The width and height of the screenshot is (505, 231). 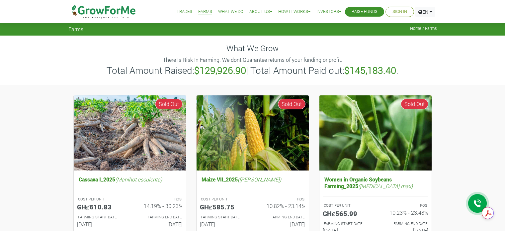 What do you see at coordinates (328, 12) in the screenshot?
I see `a: Investors` at bounding box center [328, 12].